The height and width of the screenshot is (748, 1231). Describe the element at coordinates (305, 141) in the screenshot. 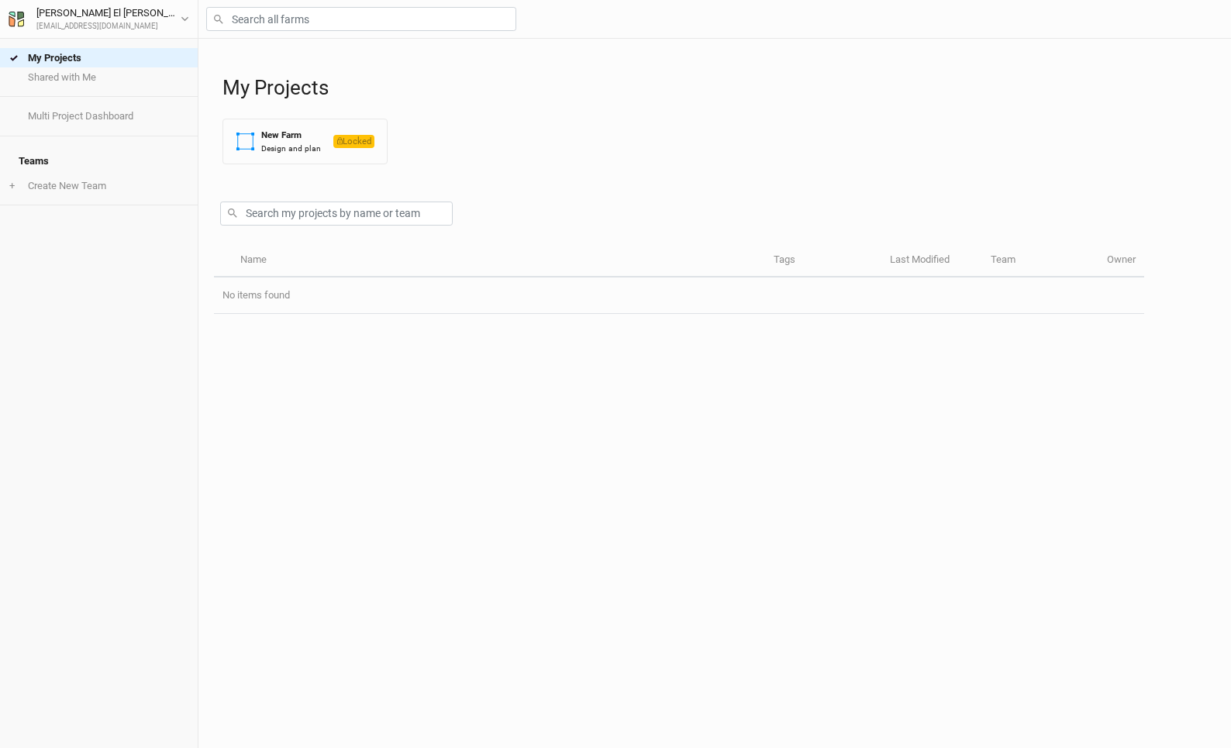

I see `button: New FarmDesign and planLocked` at that location.